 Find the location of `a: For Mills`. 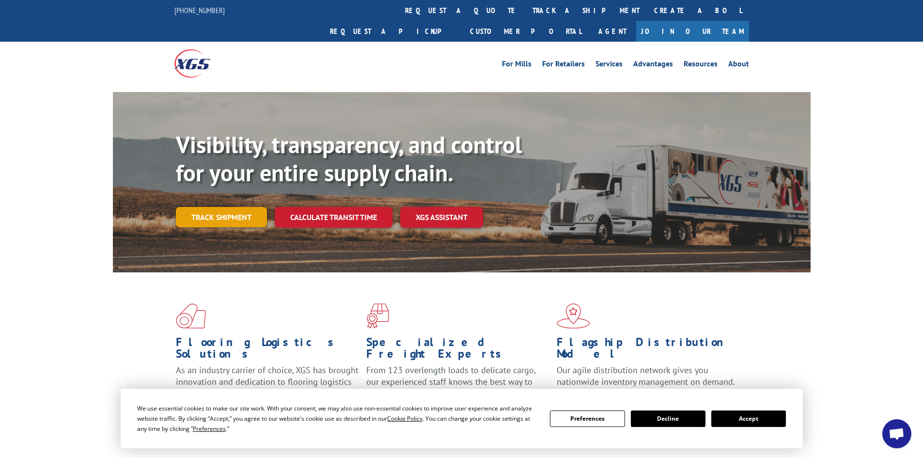

a: For Mills is located at coordinates (517, 65).